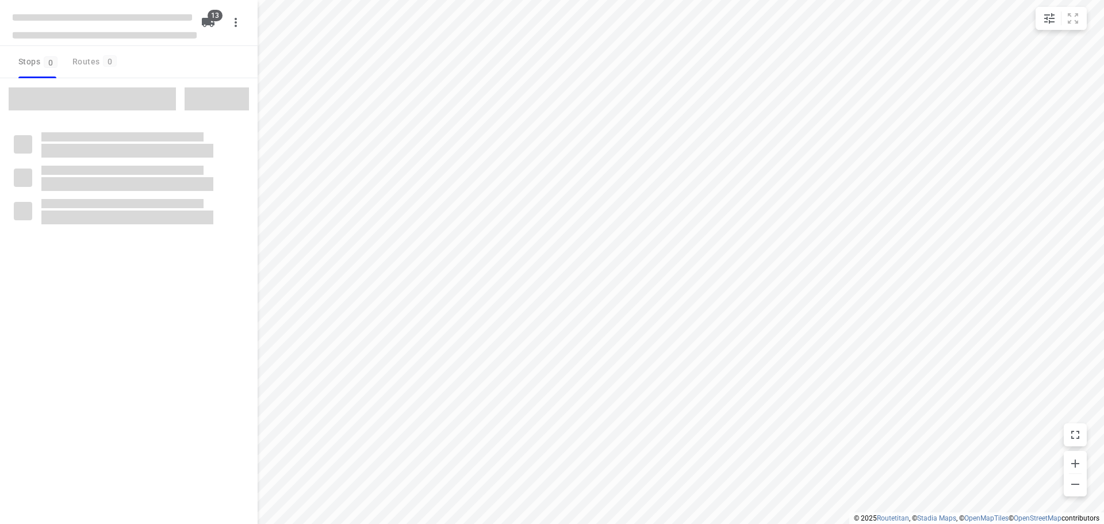 The width and height of the screenshot is (1104, 524). What do you see at coordinates (1037, 518) in the screenshot?
I see `a: OpenStreetMap` at bounding box center [1037, 518].